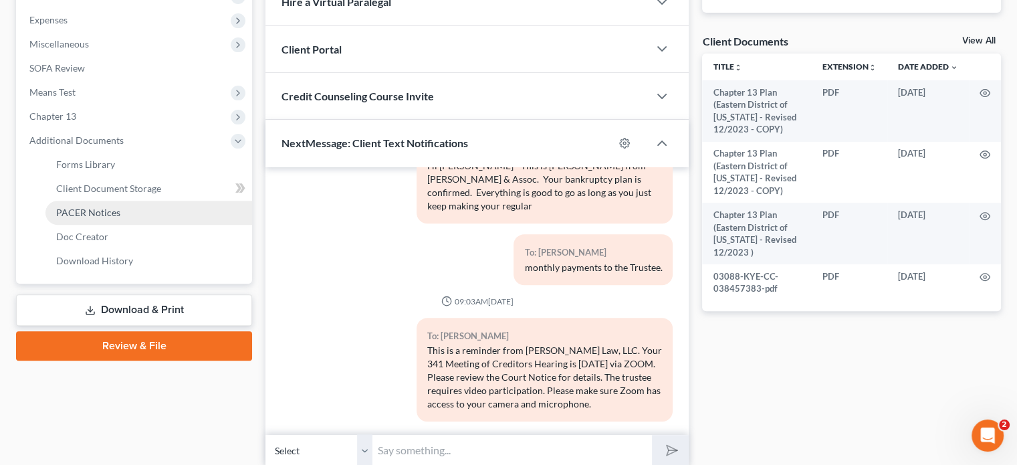  I want to click on a: SOFA Review, so click(135, 68).